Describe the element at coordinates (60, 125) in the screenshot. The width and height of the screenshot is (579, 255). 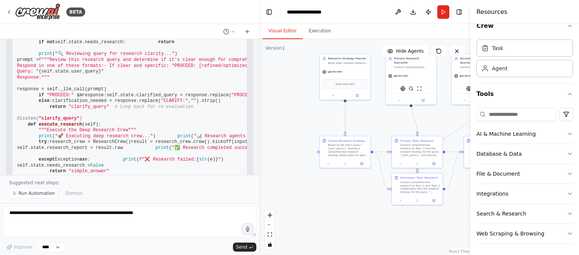
I see `span: execute_research` at that location.